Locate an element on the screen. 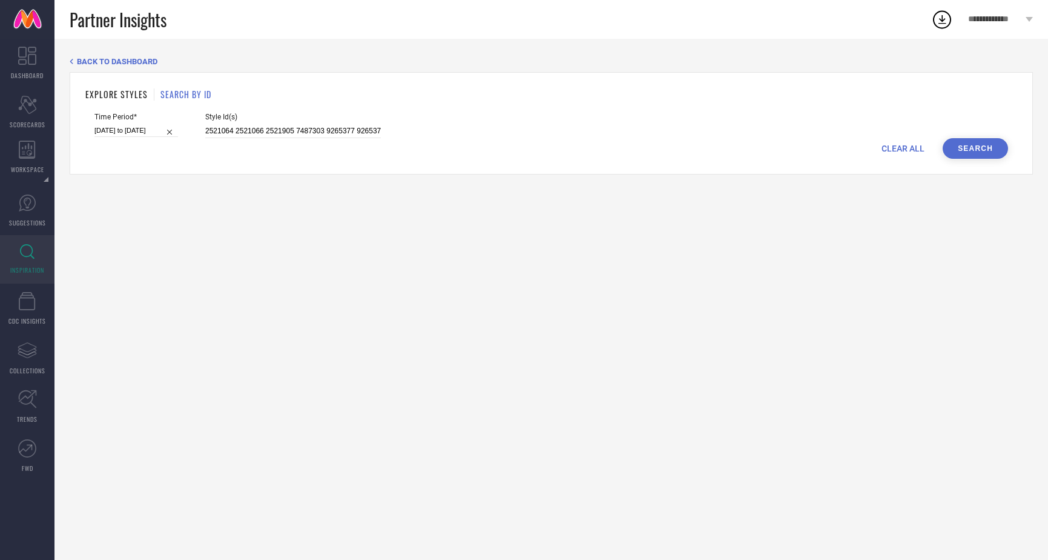  div: Open download list is located at coordinates (942, 19).